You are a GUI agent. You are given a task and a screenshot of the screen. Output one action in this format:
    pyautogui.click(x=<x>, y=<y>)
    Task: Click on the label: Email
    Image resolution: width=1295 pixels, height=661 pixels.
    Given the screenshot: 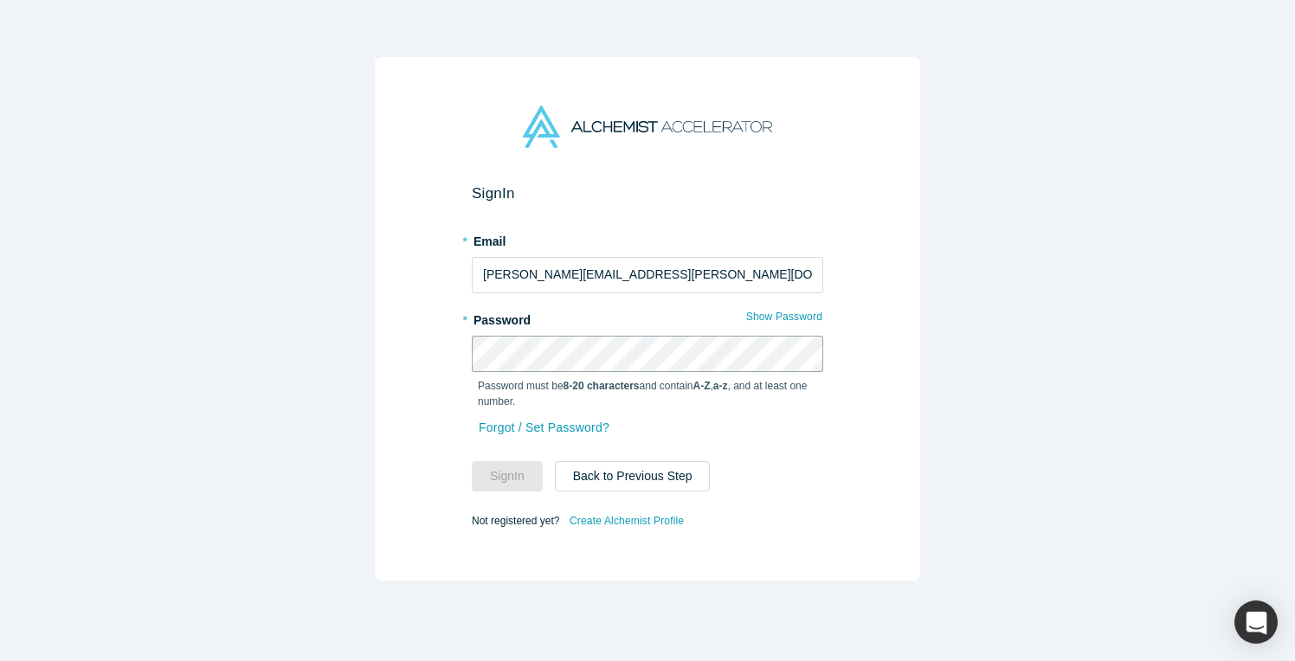 What is the action you would take?
    pyautogui.click(x=648, y=239)
    